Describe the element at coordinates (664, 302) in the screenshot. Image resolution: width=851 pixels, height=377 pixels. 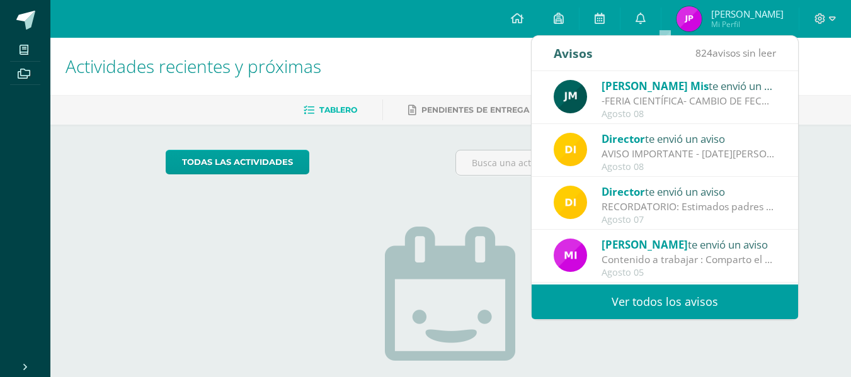
I see `a: Ver todos los avisos` at that location.